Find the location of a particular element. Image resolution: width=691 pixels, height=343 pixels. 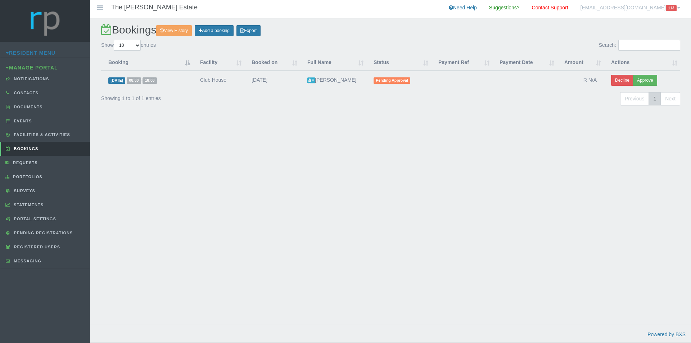

label: Search: is located at coordinates (639, 45).